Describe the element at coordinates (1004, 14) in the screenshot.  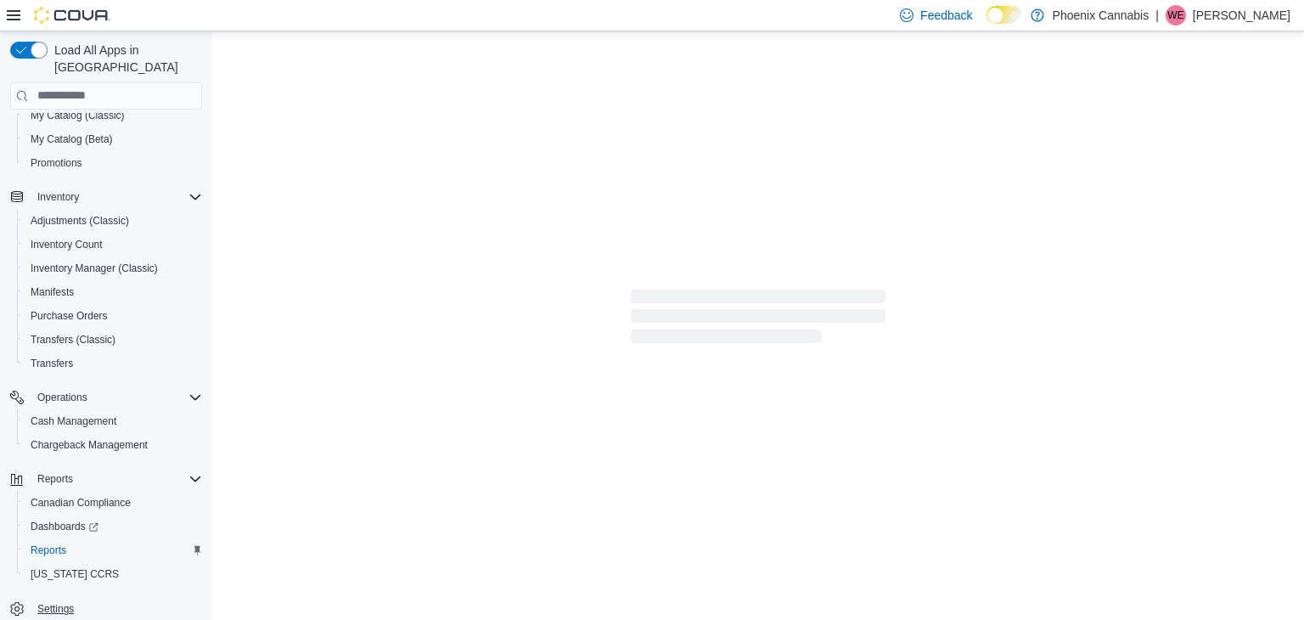
I see `input: Dark Mode` at that location.